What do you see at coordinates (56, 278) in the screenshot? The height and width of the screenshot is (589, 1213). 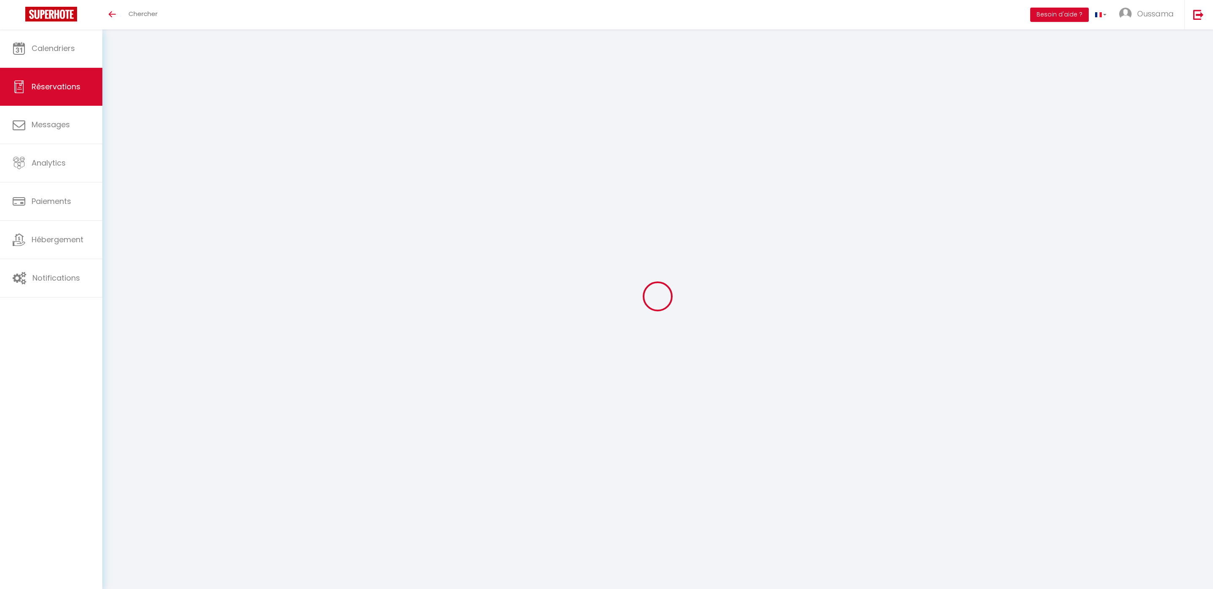 I see `span: Notifications` at bounding box center [56, 278].